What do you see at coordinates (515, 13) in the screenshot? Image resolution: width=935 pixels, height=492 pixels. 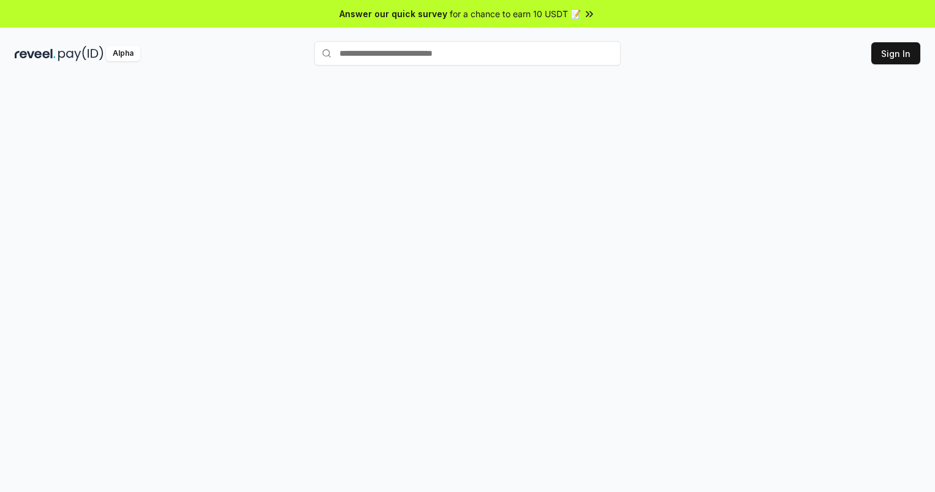 I see `span: for a chance to earn 10 USDT 📝` at bounding box center [515, 13].